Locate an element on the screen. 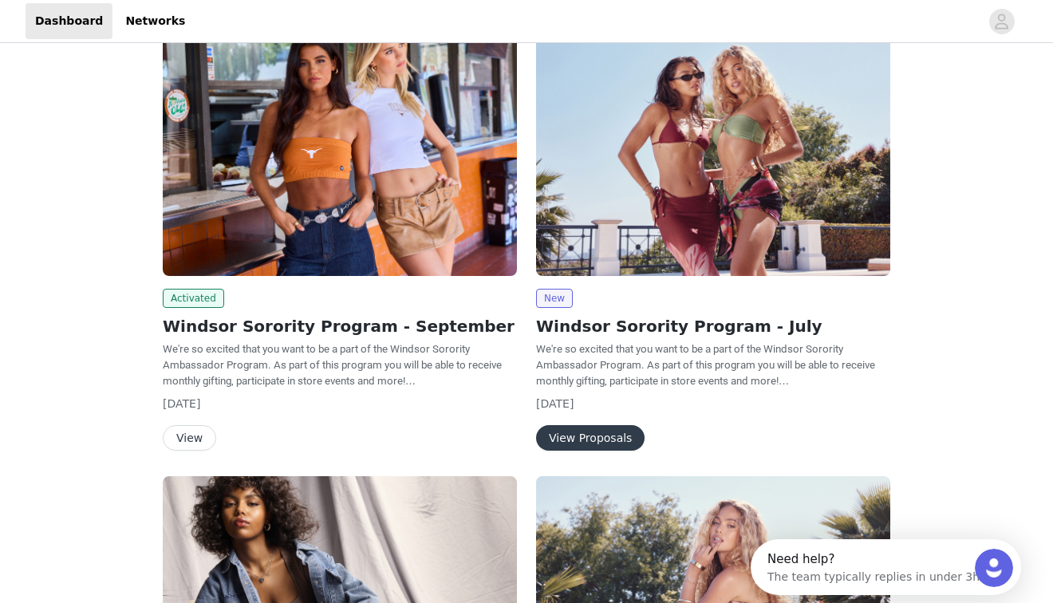 The width and height of the screenshot is (1053, 603). span: Activated is located at coordinates (193, 298).